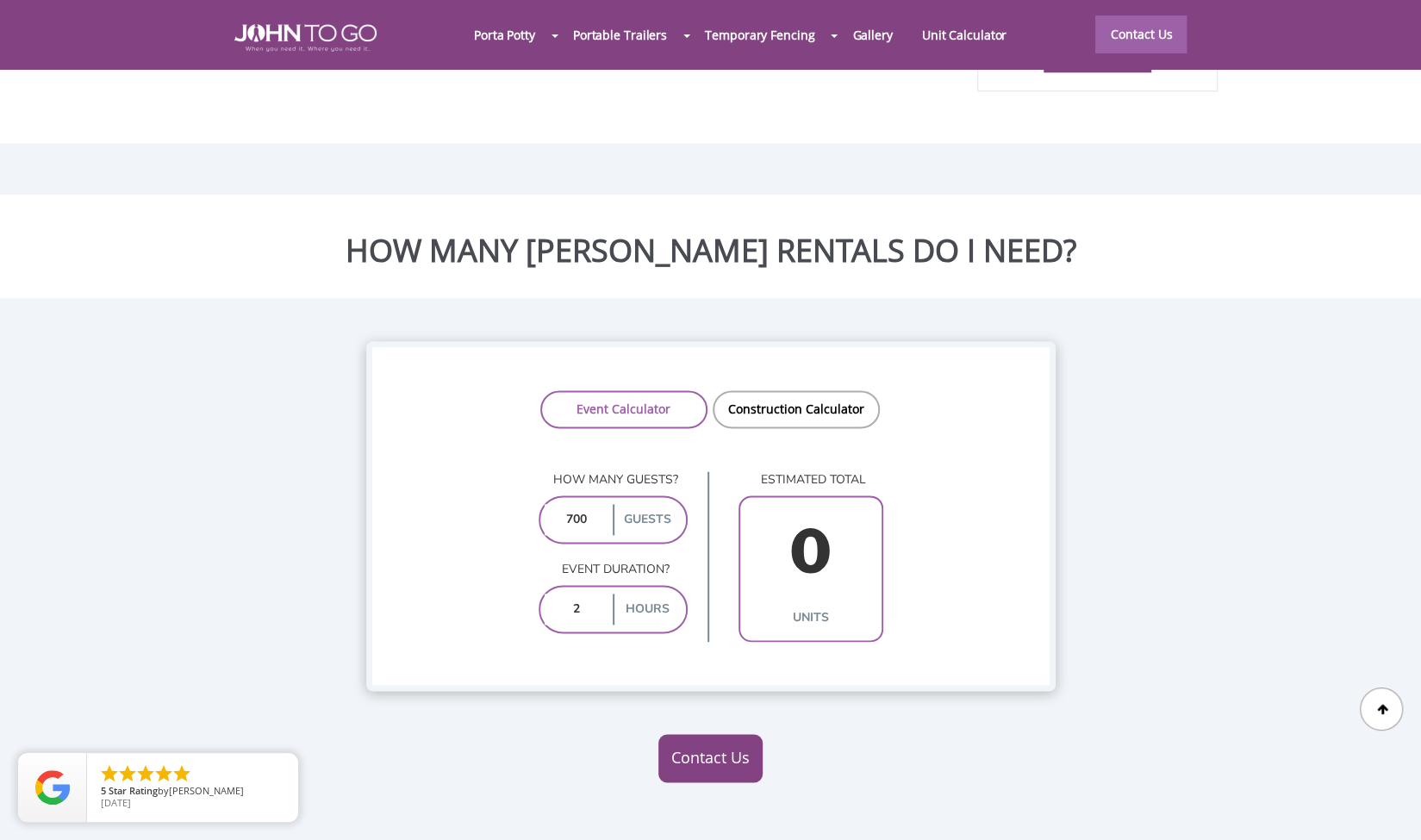  Describe the element at coordinates (797, 410) in the screenshot. I see `a: Construction Calculator` at that location.